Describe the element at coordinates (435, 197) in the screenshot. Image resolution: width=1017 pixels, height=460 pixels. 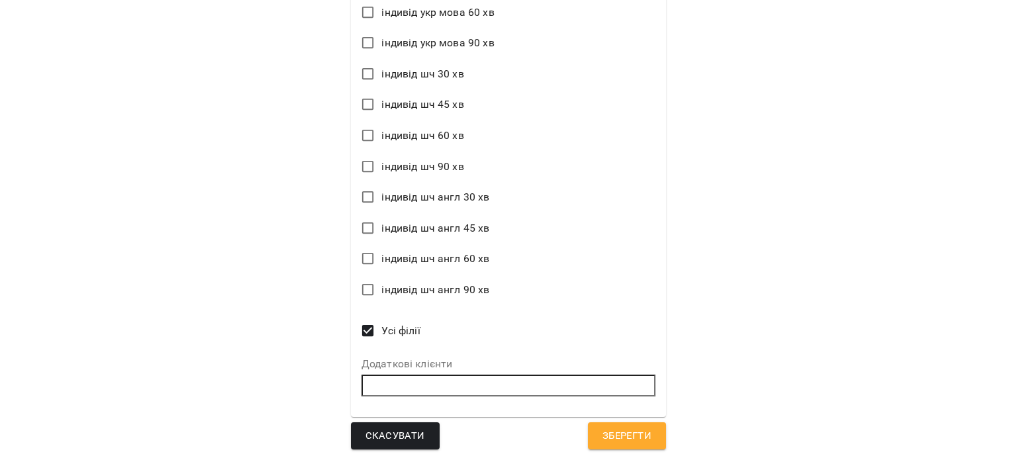
I see `span: індивід шч англ 30 хв` at that location.